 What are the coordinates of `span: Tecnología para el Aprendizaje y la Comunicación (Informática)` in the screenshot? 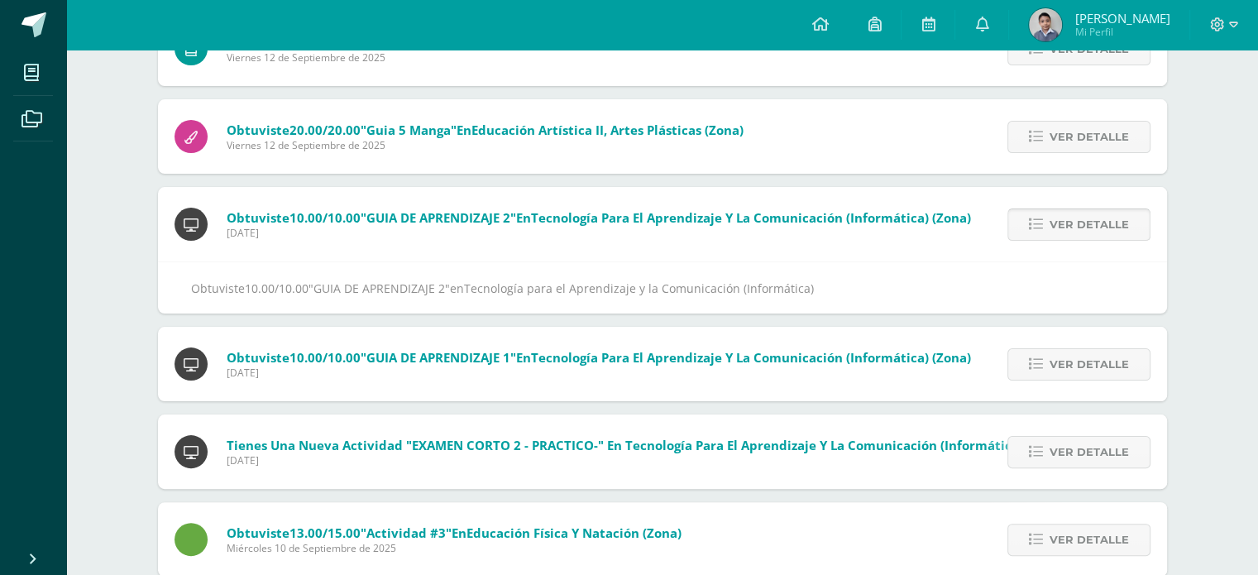 It's located at (638, 288).